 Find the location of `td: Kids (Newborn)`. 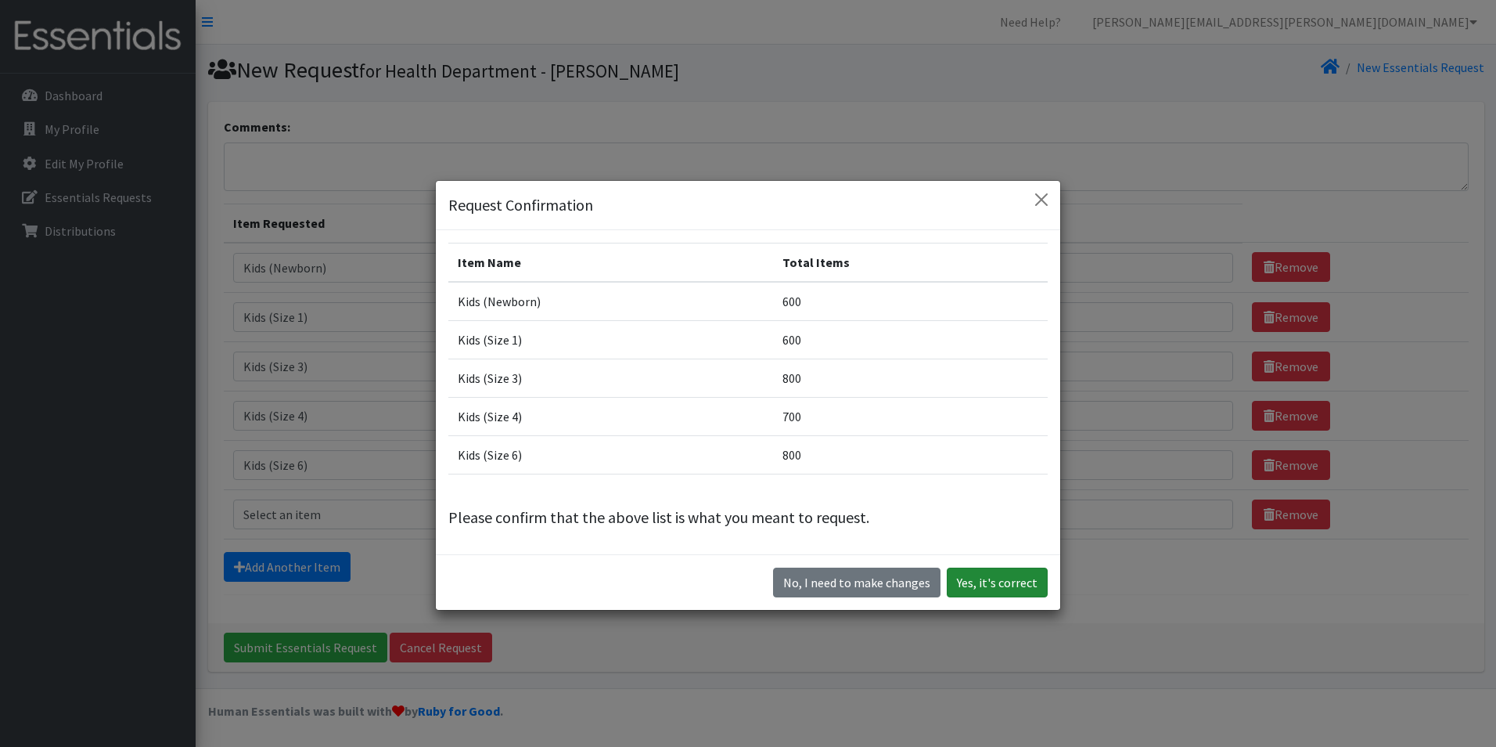

td: Kids (Newborn) is located at coordinates (610, 301).